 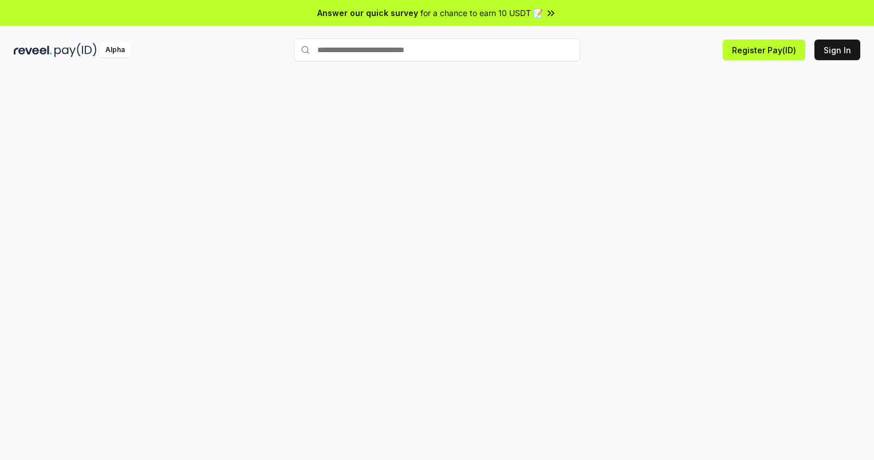 I want to click on button: Register Pay(ID), so click(x=764, y=50).